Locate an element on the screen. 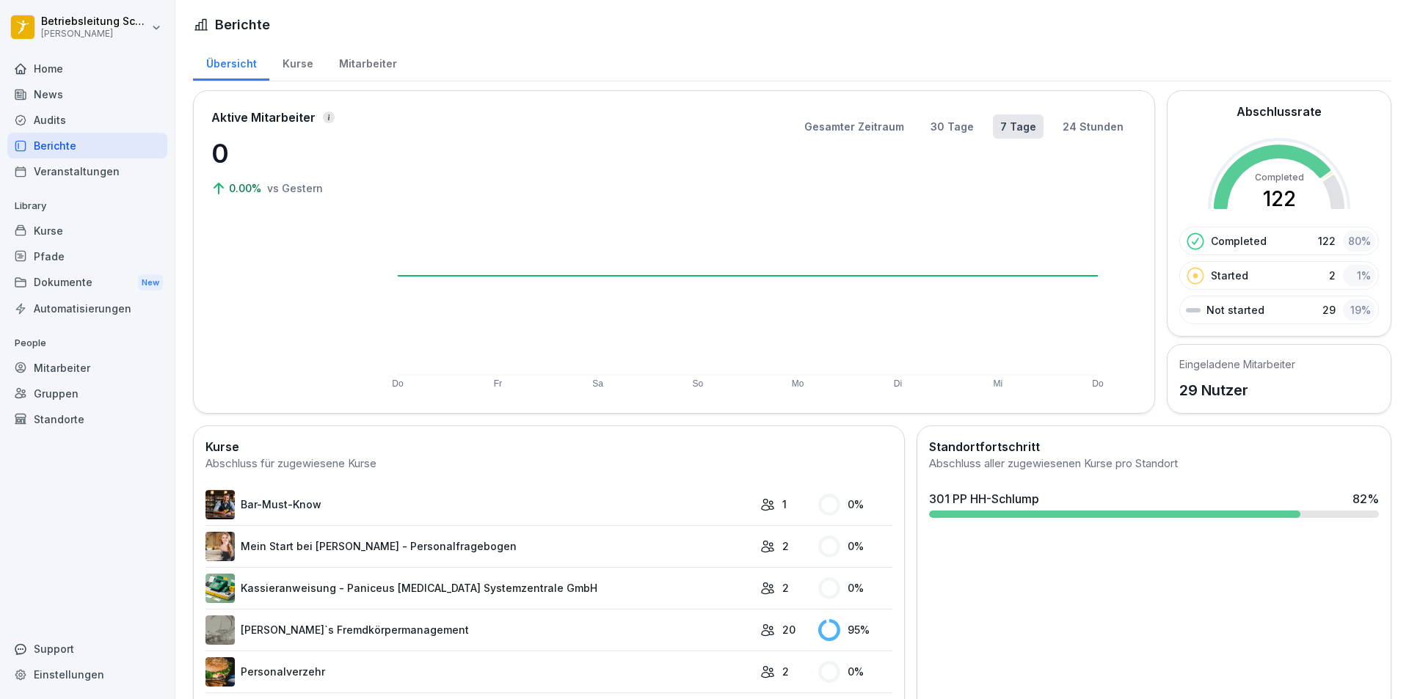  button: 7 Tage is located at coordinates (1018, 126).